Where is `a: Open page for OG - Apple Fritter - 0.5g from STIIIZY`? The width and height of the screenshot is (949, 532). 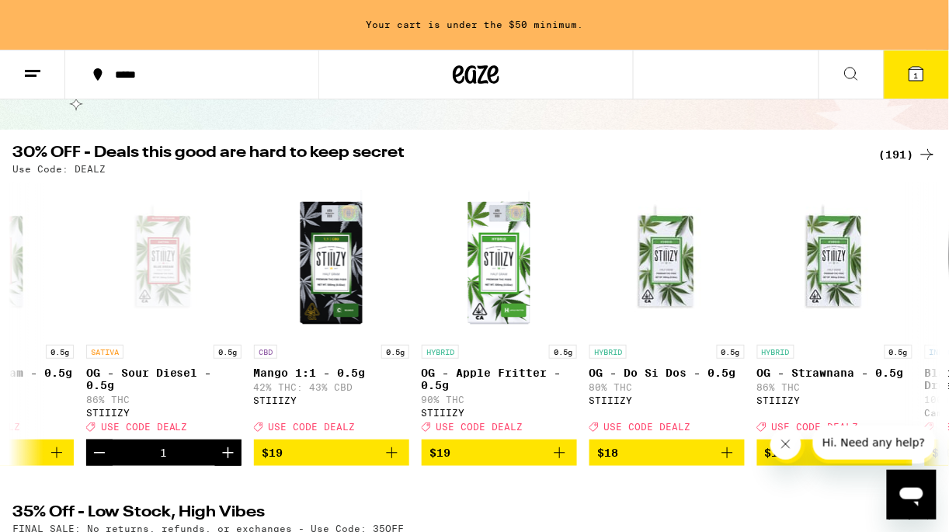 a: Open page for OG - Apple Fritter - 0.5g from STIIIZY is located at coordinates (500, 311).